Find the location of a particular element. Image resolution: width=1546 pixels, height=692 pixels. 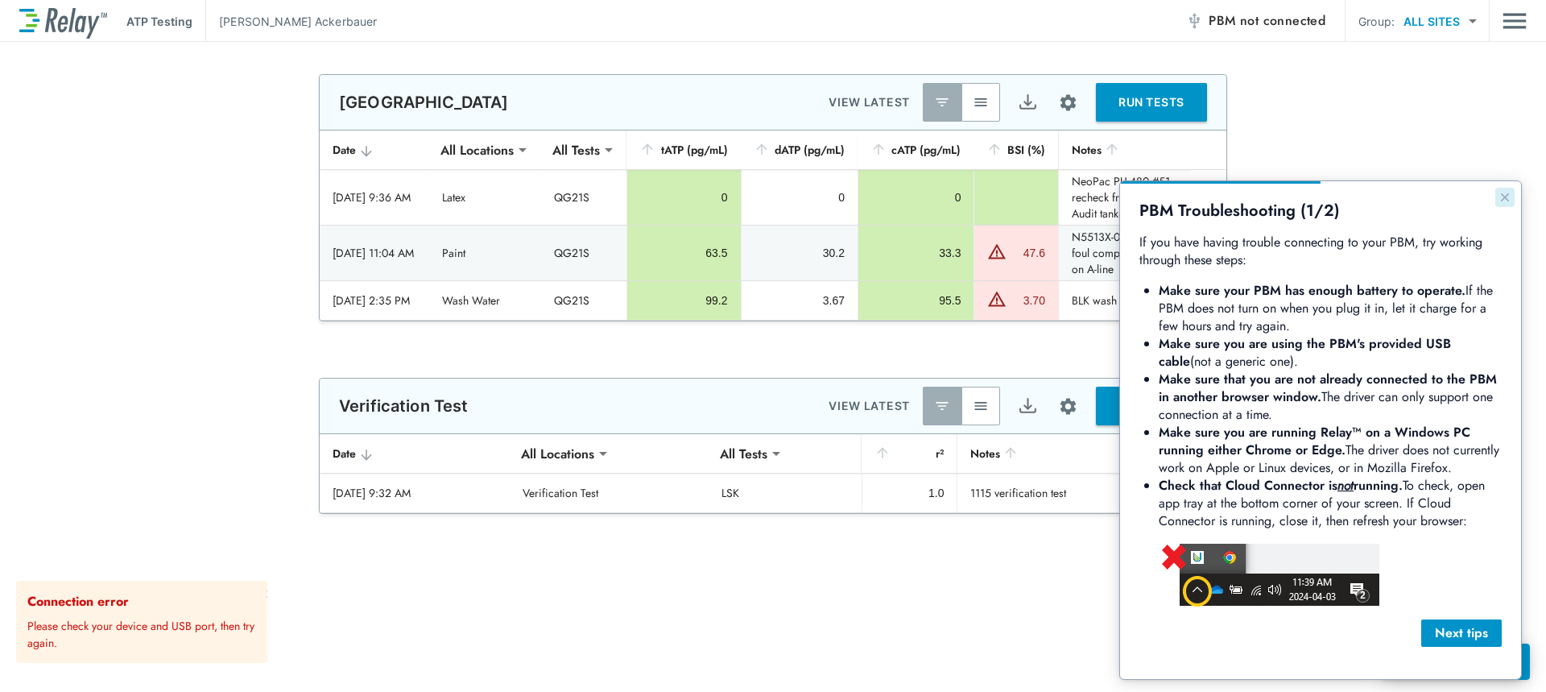

p: If you have having trouble connecting to your PBM, try working through these steps: is located at coordinates (200, 70).